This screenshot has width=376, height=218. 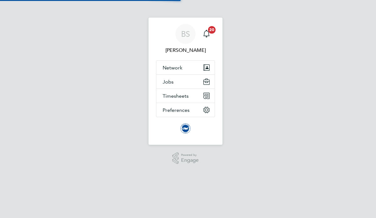 What do you see at coordinates (186, 50) in the screenshot?
I see `span: Ben Smith` at bounding box center [186, 50].